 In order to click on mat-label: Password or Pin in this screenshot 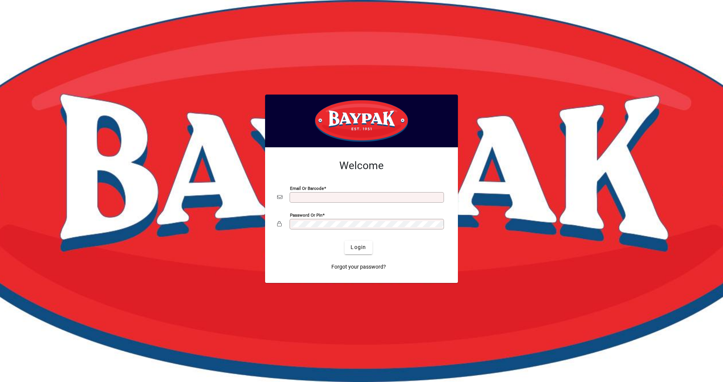, I will do `click(306, 215)`.